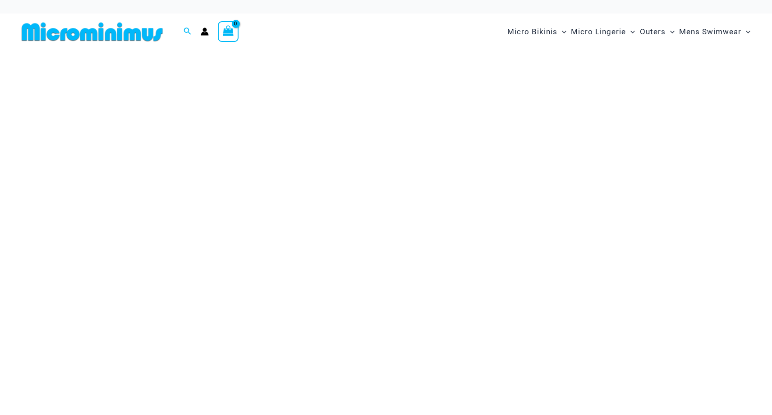 The width and height of the screenshot is (772, 415). What do you see at coordinates (598, 32) in the screenshot?
I see `span: Micro Lingerie` at bounding box center [598, 32].